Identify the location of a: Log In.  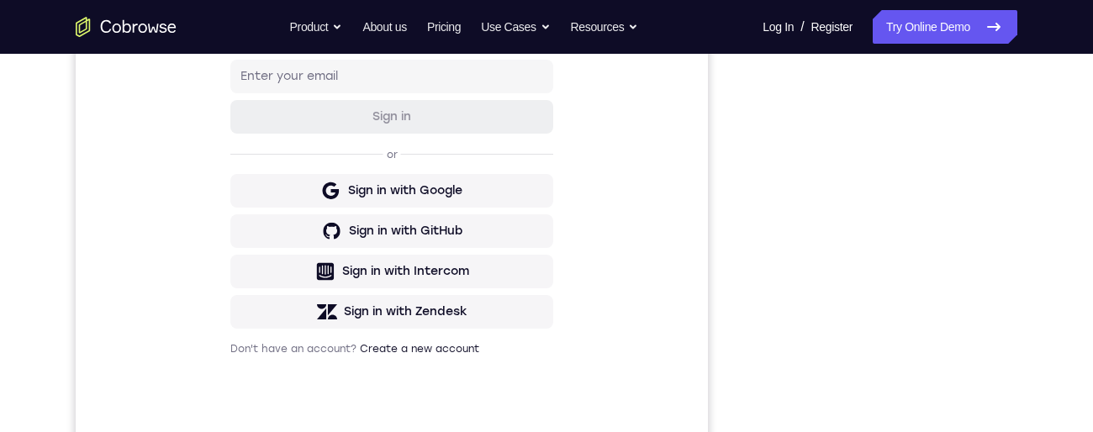
(778, 27).